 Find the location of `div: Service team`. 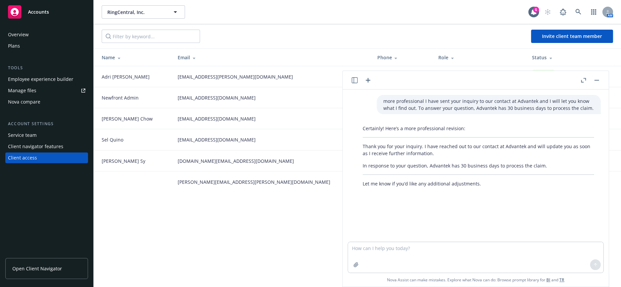

div: Service team is located at coordinates (22, 135).